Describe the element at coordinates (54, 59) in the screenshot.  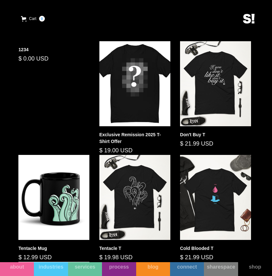
I see `div: $ 0.00 USD` at that location.